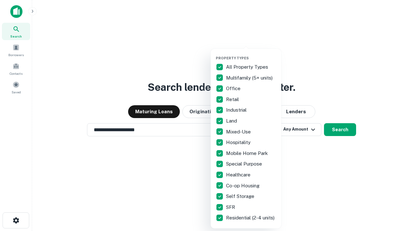  I want to click on p: Multifamily (5+ units), so click(250, 78).